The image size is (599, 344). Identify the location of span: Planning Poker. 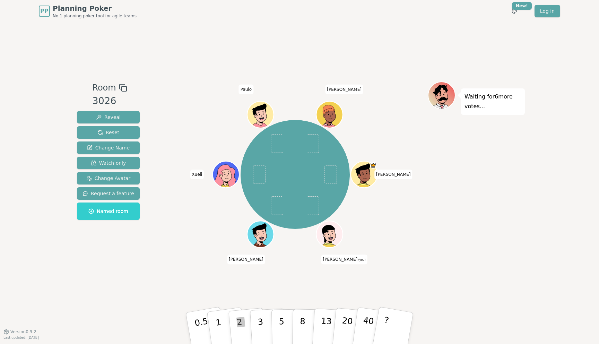
(95, 8).